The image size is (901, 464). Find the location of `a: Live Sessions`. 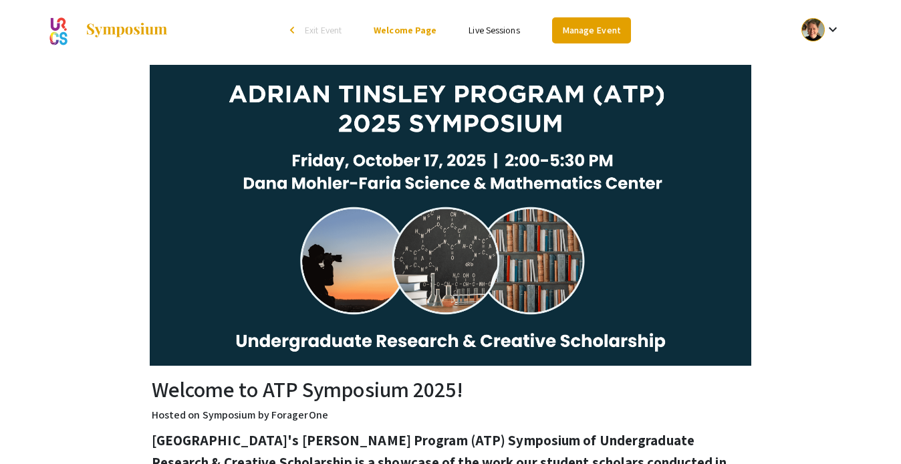

a: Live Sessions is located at coordinates (494, 30).